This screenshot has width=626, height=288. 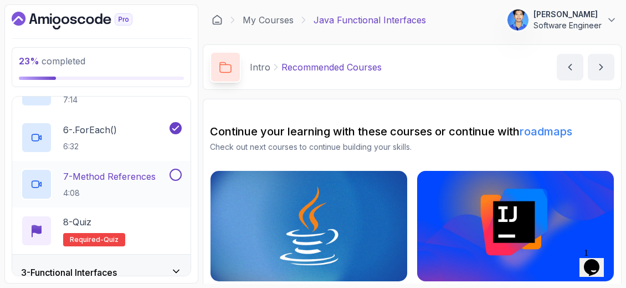 What do you see at coordinates (101, 230) in the screenshot?
I see `button: 8-QuizRequired-quiz` at bounding box center [101, 230].